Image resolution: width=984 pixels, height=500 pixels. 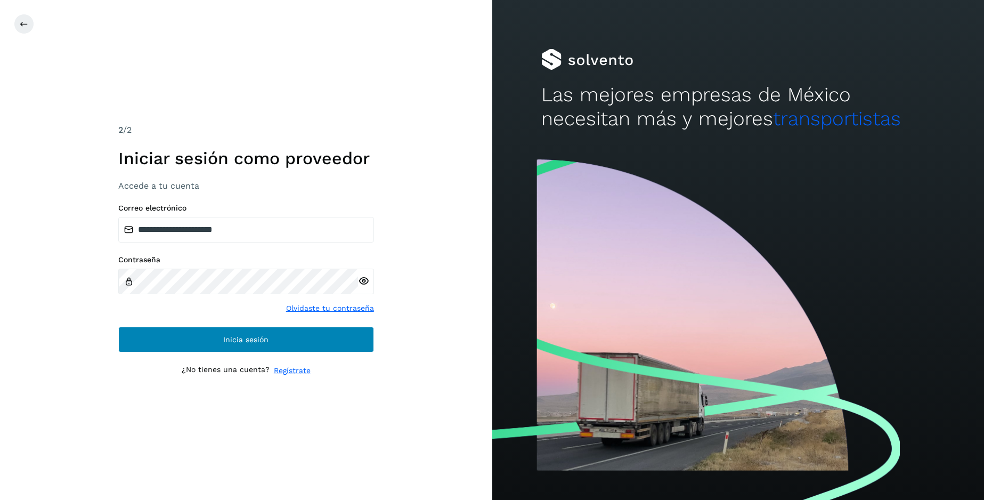 I want to click on span: transportistas, so click(x=837, y=118).